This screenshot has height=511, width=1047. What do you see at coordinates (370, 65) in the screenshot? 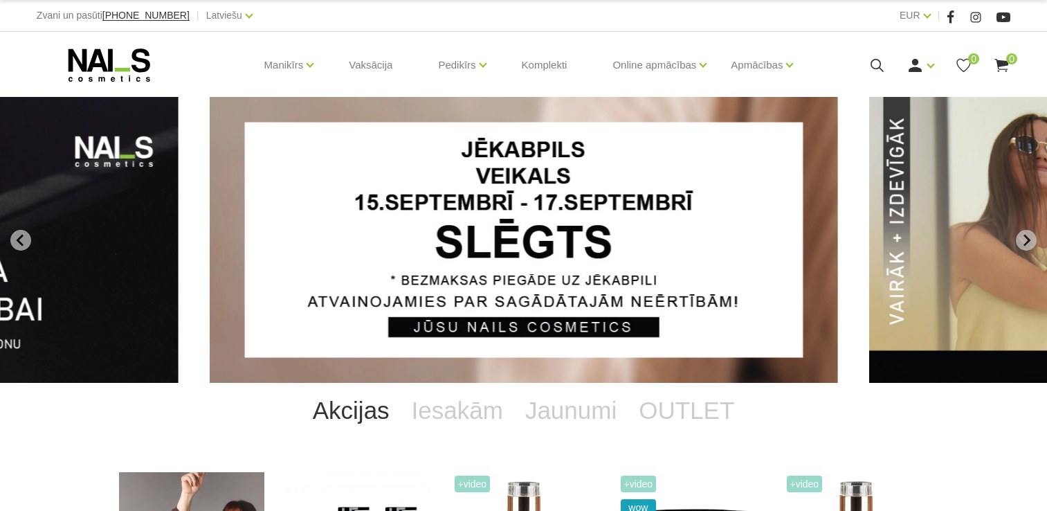
I see `a: Vaksācija` at bounding box center [370, 65].